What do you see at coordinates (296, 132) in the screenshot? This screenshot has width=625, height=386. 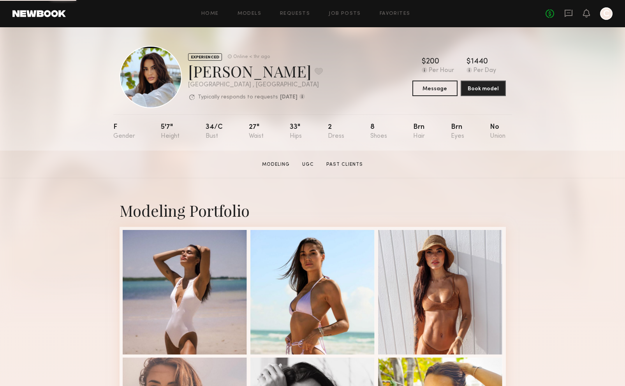 I see `div: 33"` at bounding box center [296, 132].